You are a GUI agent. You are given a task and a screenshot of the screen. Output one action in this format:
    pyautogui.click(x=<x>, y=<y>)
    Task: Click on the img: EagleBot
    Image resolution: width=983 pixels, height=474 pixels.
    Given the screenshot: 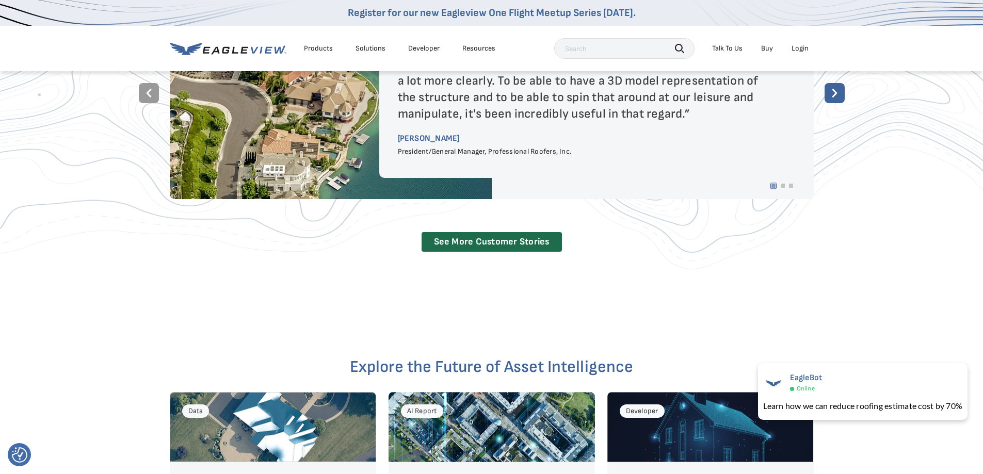 What is the action you would take?
    pyautogui.click(x=774, y=383)
    